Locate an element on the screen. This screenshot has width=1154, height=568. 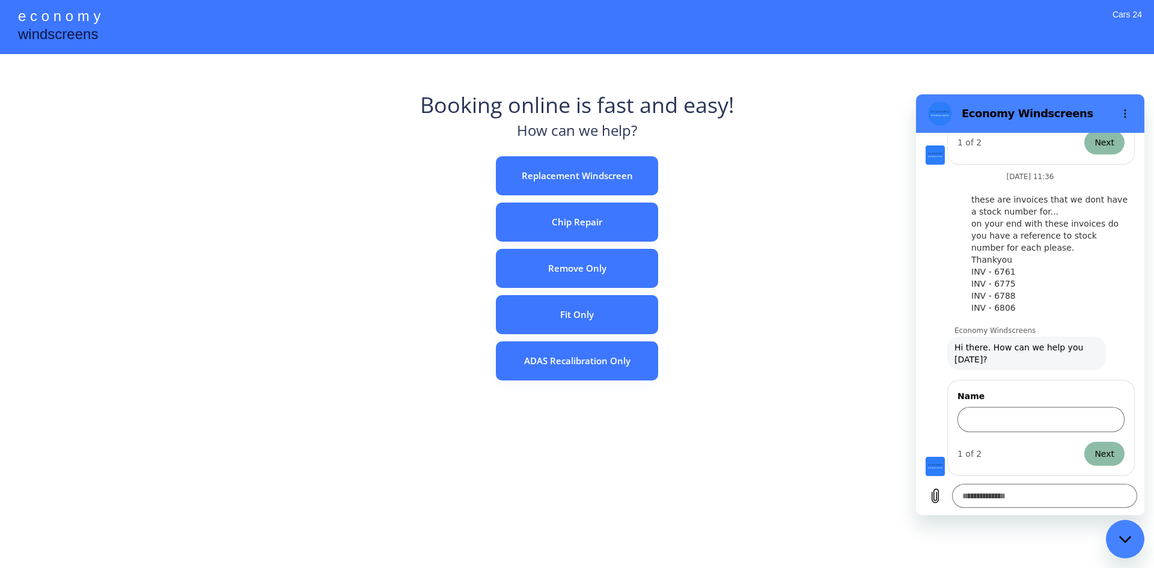
button: ADAS Recalibration Only is located at coordinates (577, 361).